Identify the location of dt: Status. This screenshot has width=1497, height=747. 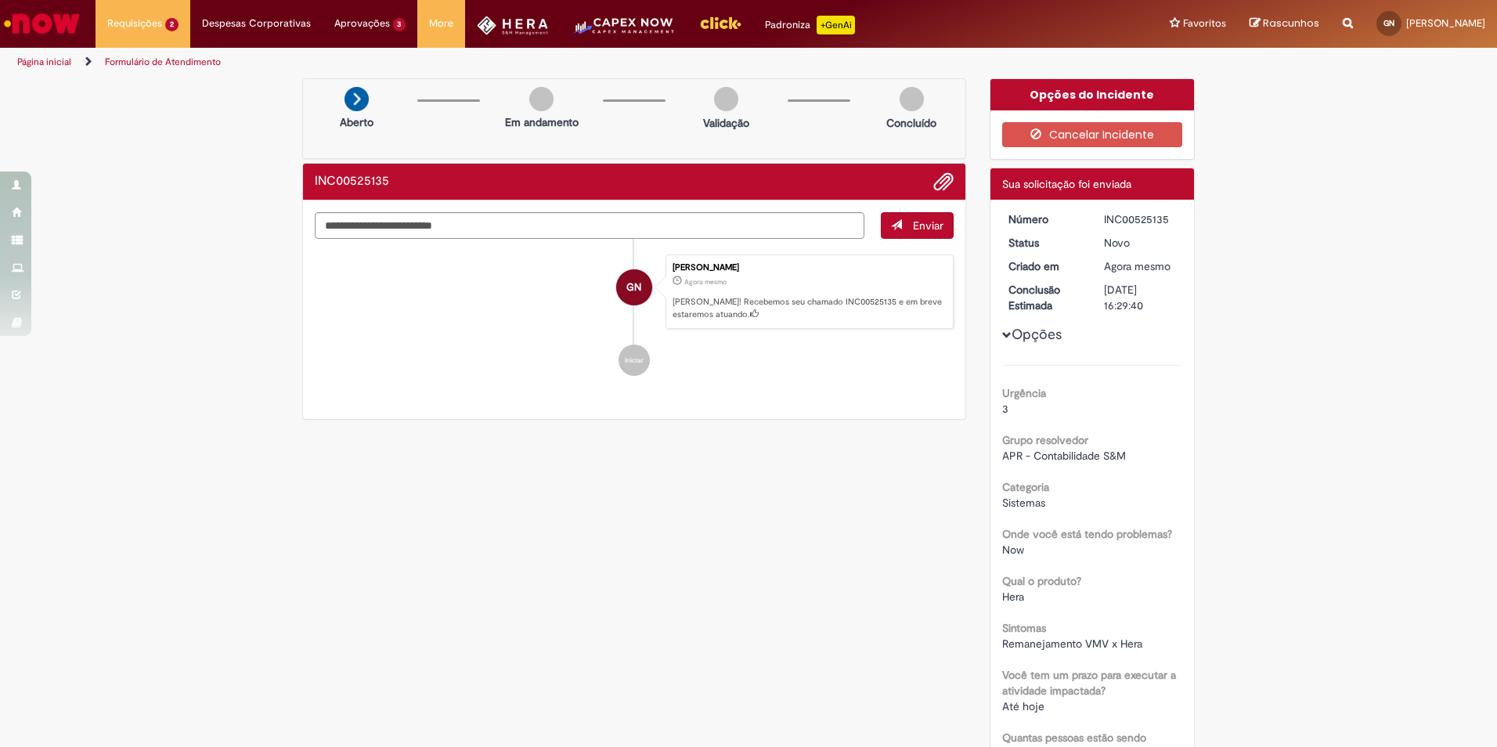
(1044, 243).